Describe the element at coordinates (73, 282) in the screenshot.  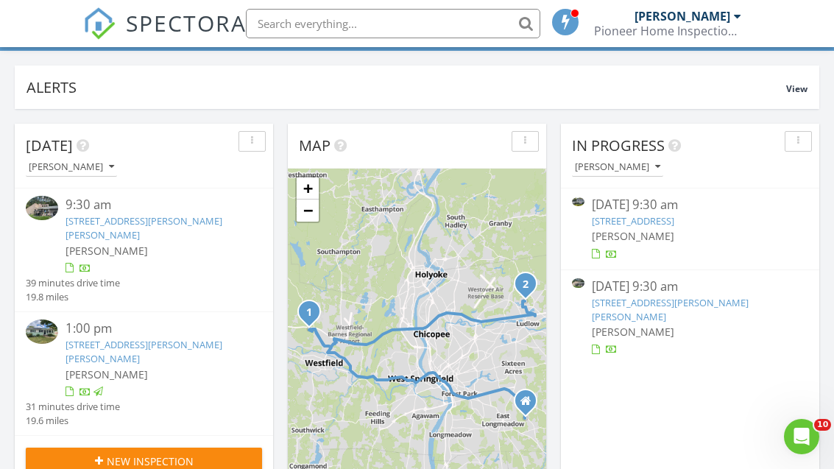
I see `div: 39 minutes drive time` at that location.